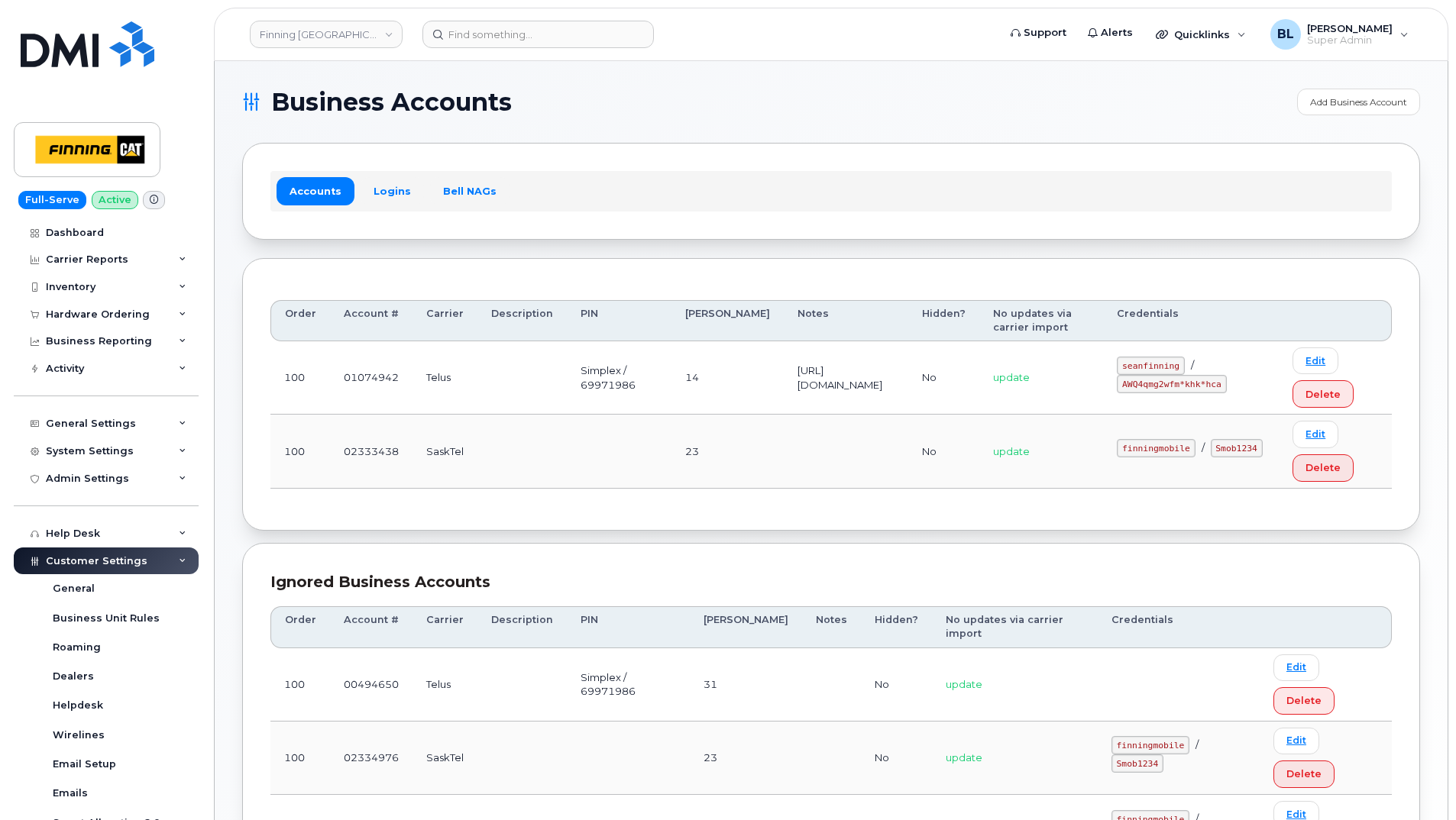 This screenshot has height=820, width=1456. Describe the element at coordinates (372, 451) in the screenshot. I see `td: 02333438` at that location.